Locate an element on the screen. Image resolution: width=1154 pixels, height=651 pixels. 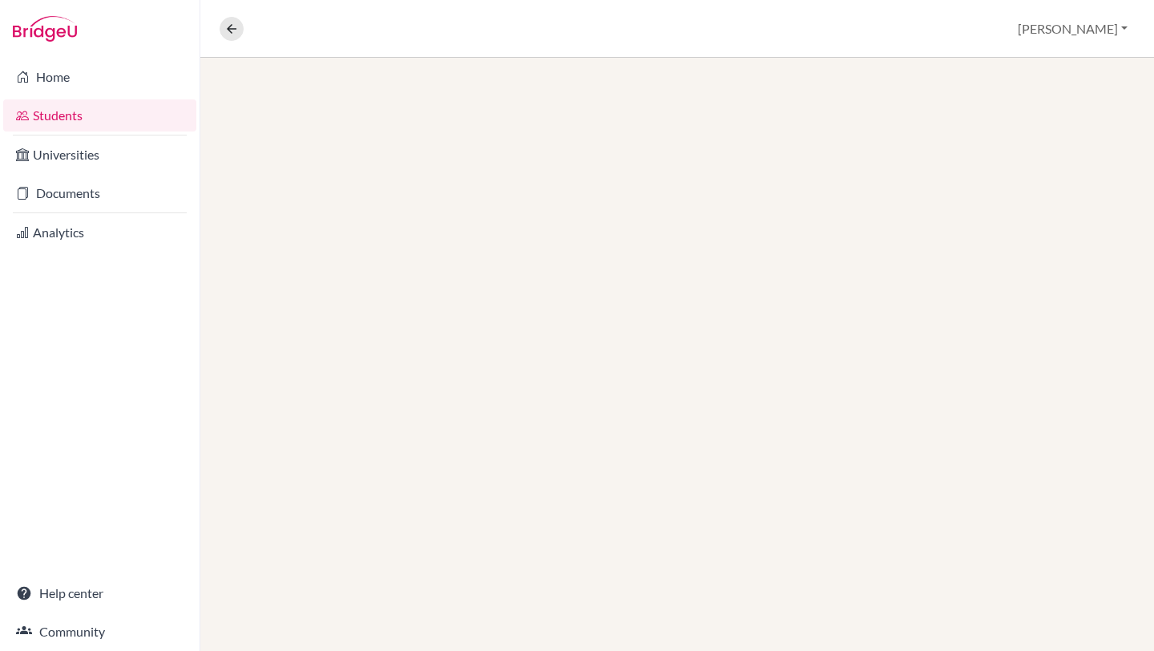
a: Help center is located at coordinates (99, 593).